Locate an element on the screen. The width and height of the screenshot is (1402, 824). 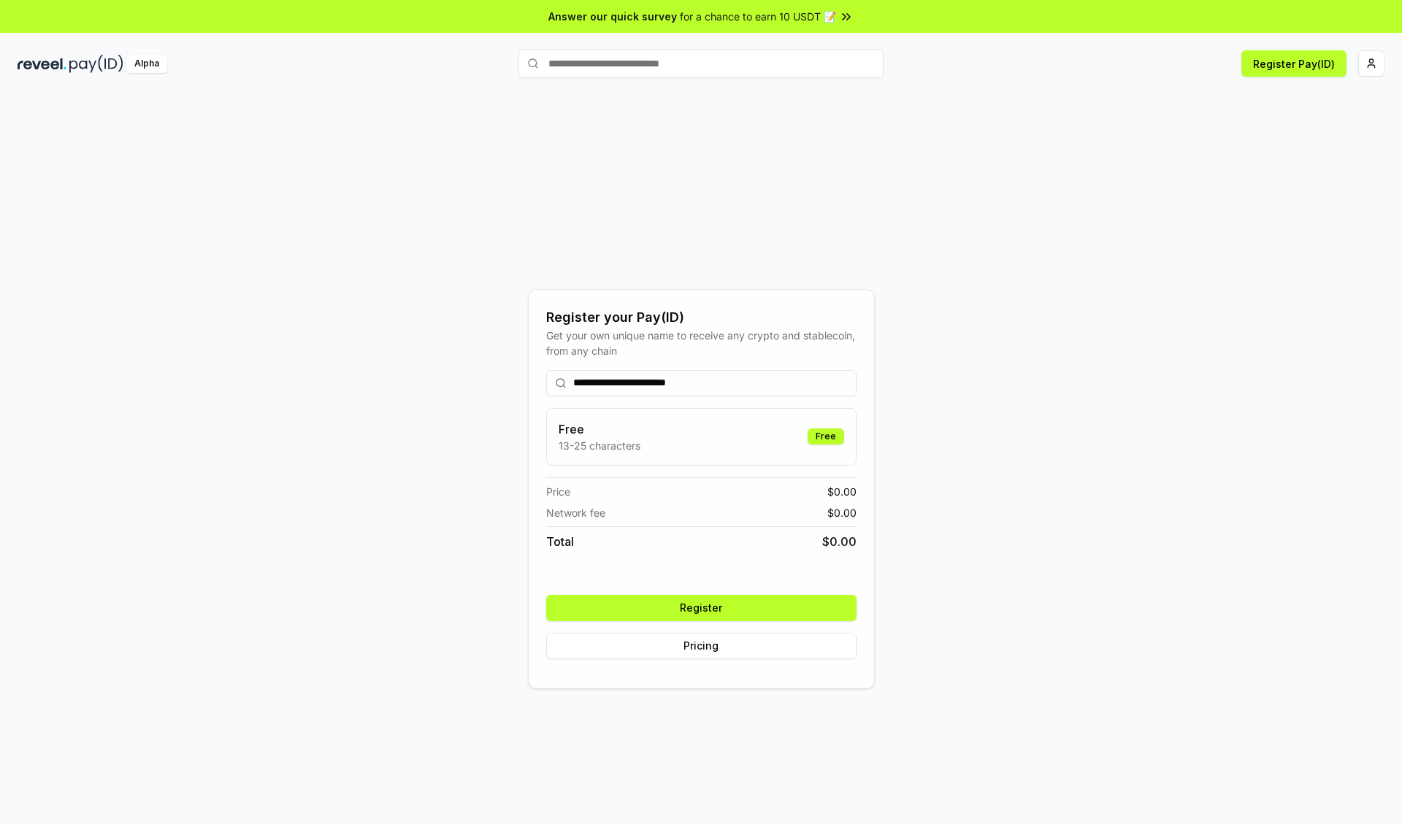
span: for a chance to earn 10 USDT 📝 is located at coordinates (758, 16).